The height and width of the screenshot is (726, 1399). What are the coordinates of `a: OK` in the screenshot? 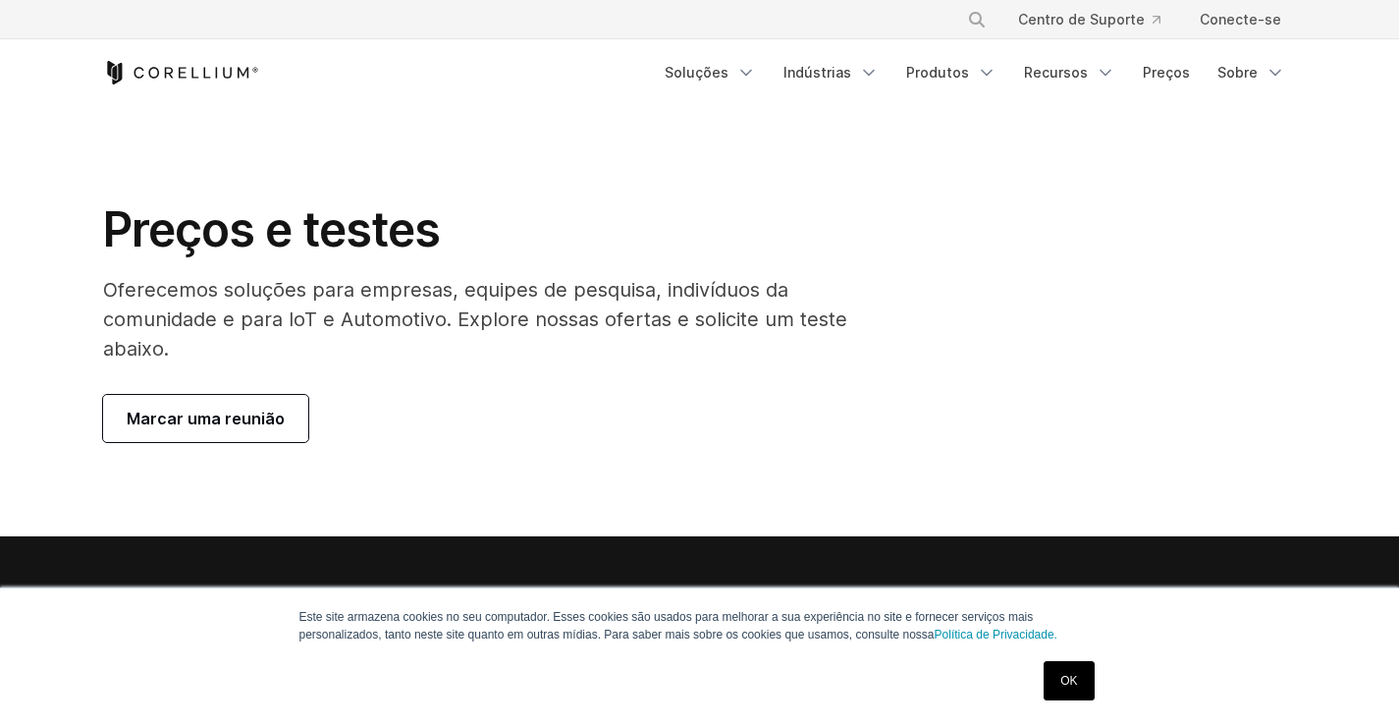 It's located at (1068, 680).